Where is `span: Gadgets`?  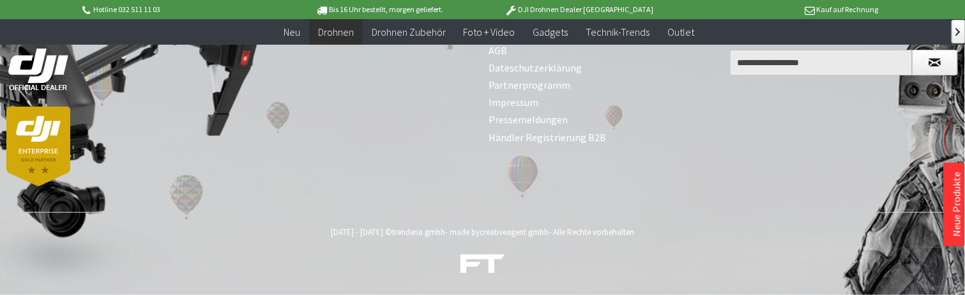
span: Gadgets is located at coordinates (550, 32).